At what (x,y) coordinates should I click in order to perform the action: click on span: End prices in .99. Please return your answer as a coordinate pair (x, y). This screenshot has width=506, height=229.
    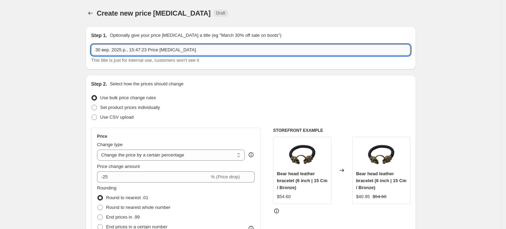
    Looking at the image, I should click on (123, 217).